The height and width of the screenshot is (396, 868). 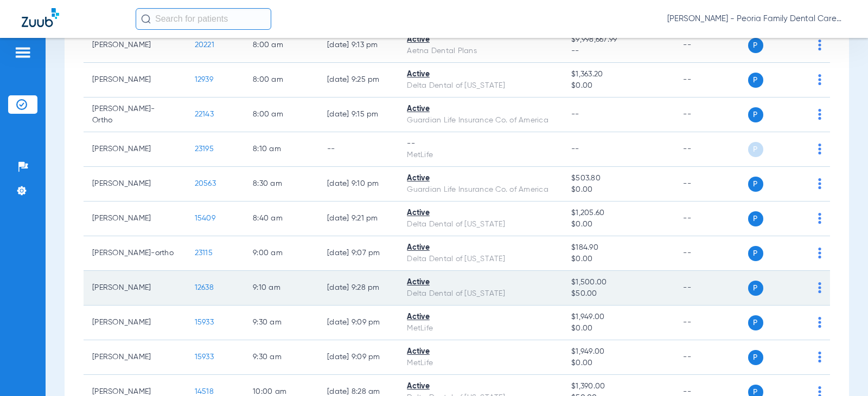 What do you see at coordinates (204, 45) in the screenshot?
I see `span: 20221` at bounding box center [204, 45].